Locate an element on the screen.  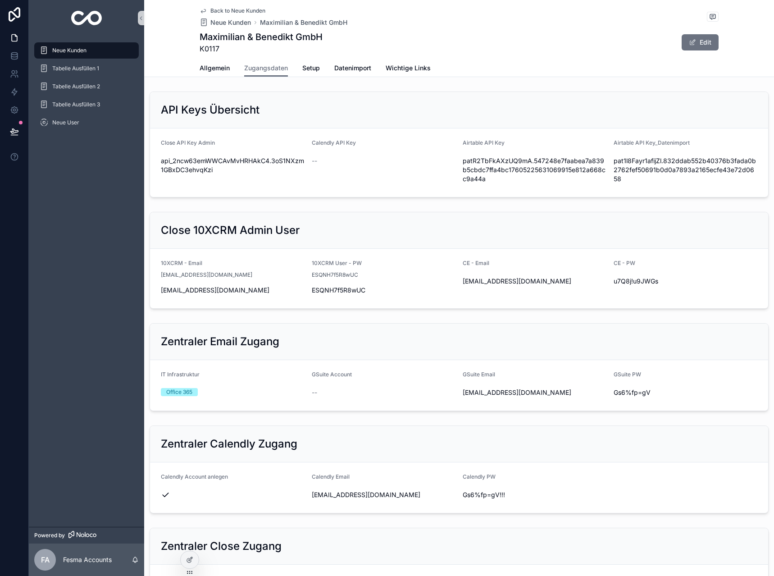
a: Allgemein is located at coordinates (214, 69).